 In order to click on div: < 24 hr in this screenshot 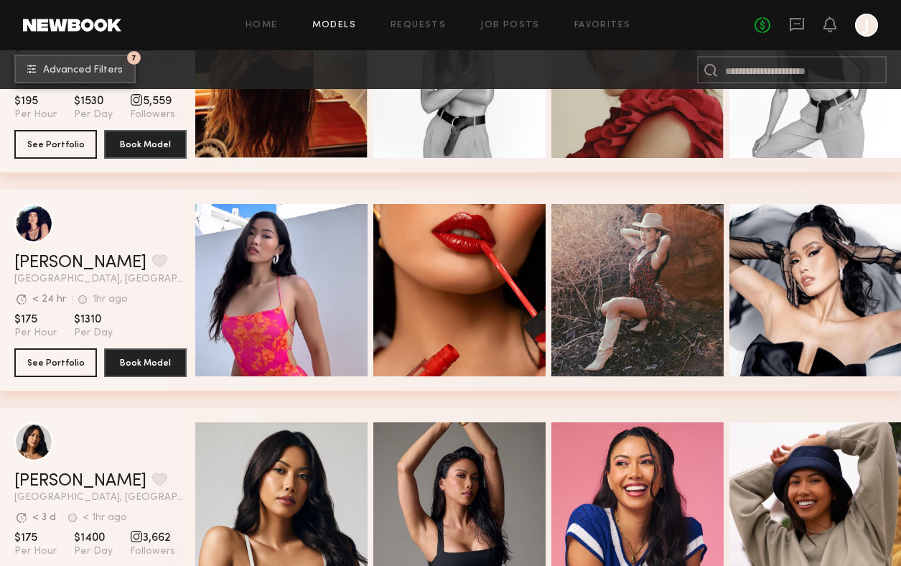, I will do `click(49, 299)`.